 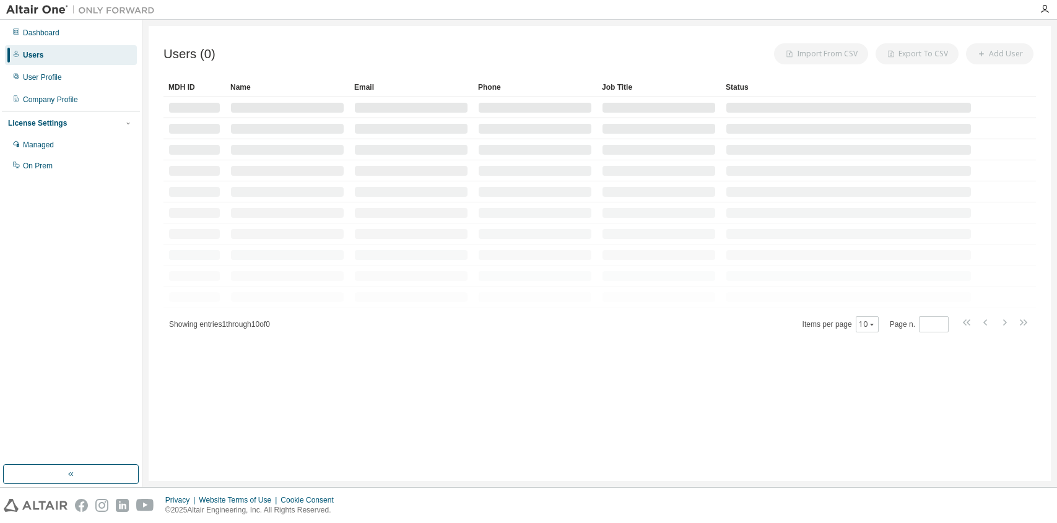 What do you see at coordinates (917, 54) in the screenshot?
I see `button: Export To CSV` at bounding box center [917, 54].